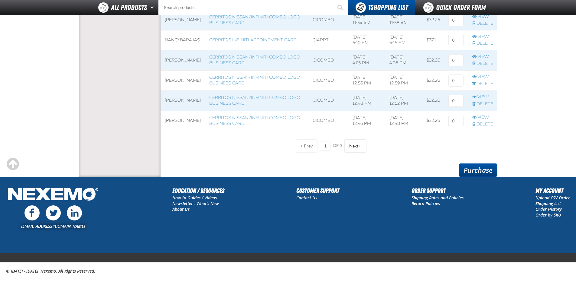  I want to click on h2: Order Support, so click(437, 191).